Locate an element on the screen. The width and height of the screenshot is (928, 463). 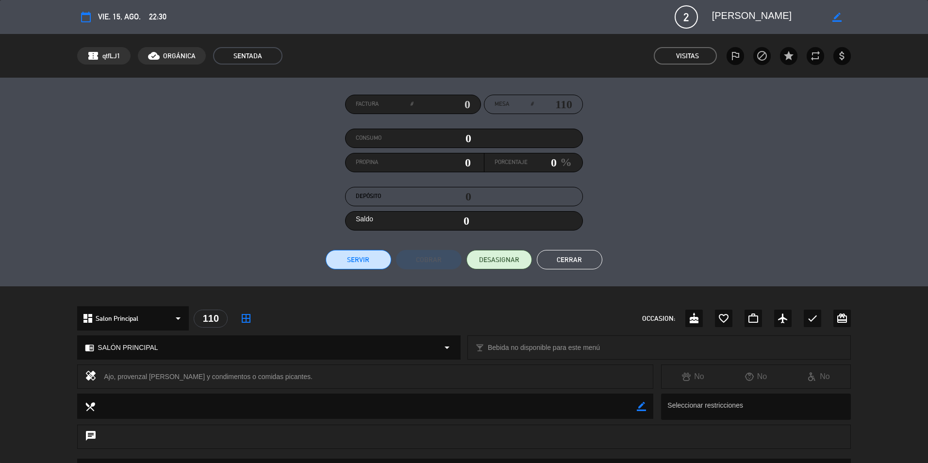
span: OCCASION: is located at coordinates (658, 318).